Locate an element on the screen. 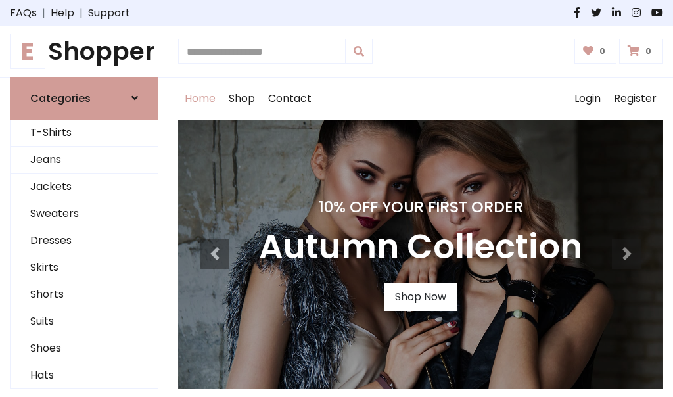  a: EShopper is located at coordinates (84, 51).